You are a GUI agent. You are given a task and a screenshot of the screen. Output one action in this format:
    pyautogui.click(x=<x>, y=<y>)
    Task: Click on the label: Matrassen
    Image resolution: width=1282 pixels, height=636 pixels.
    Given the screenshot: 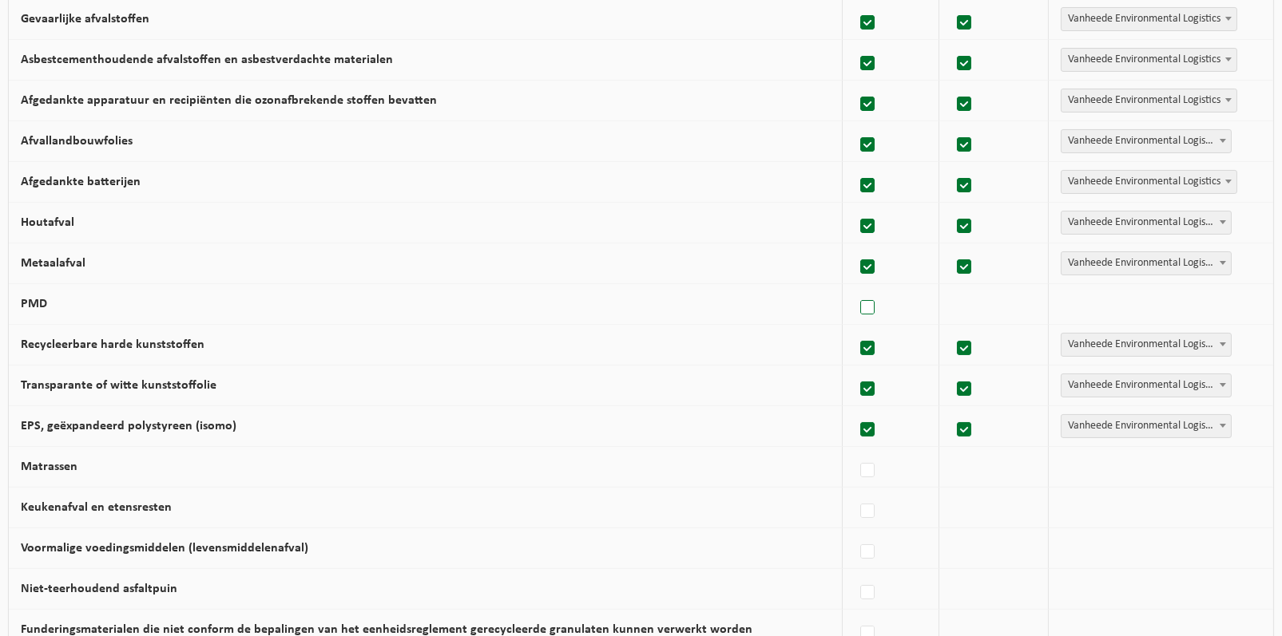 What is the action you would take?
    pyautogui.click(x=49, y=467)
    